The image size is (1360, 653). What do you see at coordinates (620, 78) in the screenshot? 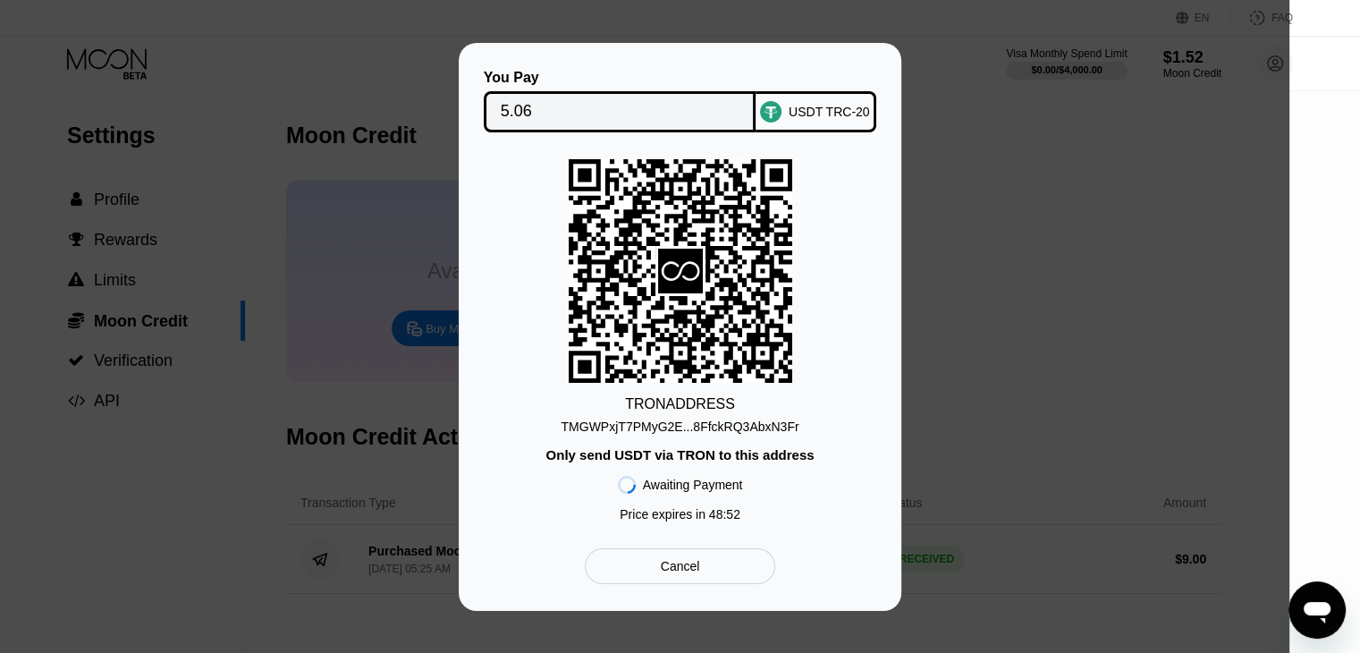
I see `div: You Pay` at bounding box center [620, 78].